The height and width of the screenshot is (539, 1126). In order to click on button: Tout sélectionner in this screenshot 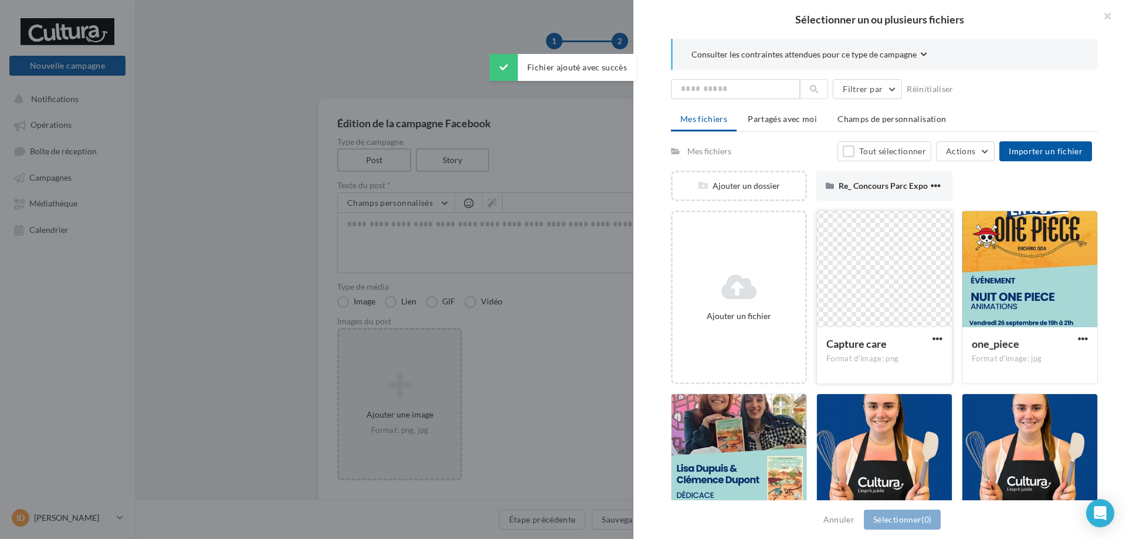, I will do `click(884, 151)`.